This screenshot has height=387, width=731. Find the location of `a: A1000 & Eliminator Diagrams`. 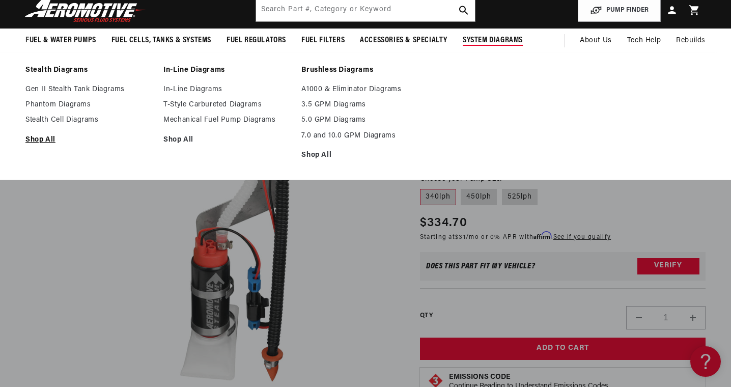

a: A1000 & Eliminator Diagrams is located at coordinates (365, 90).